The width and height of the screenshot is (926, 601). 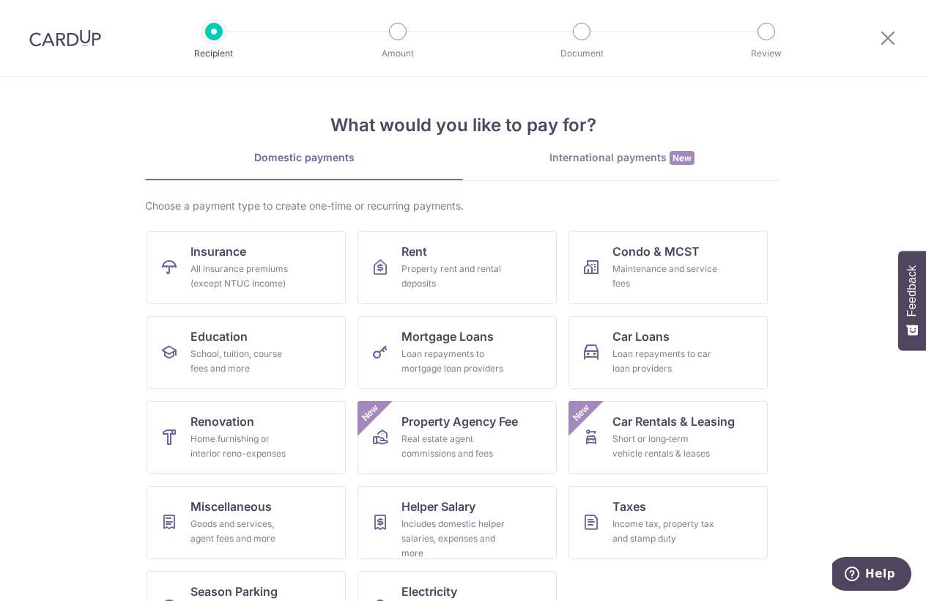 What do you see at coordinates (214, 53) in the screenshot?
I see `p: Recipient` at bounding box center [214, 53].